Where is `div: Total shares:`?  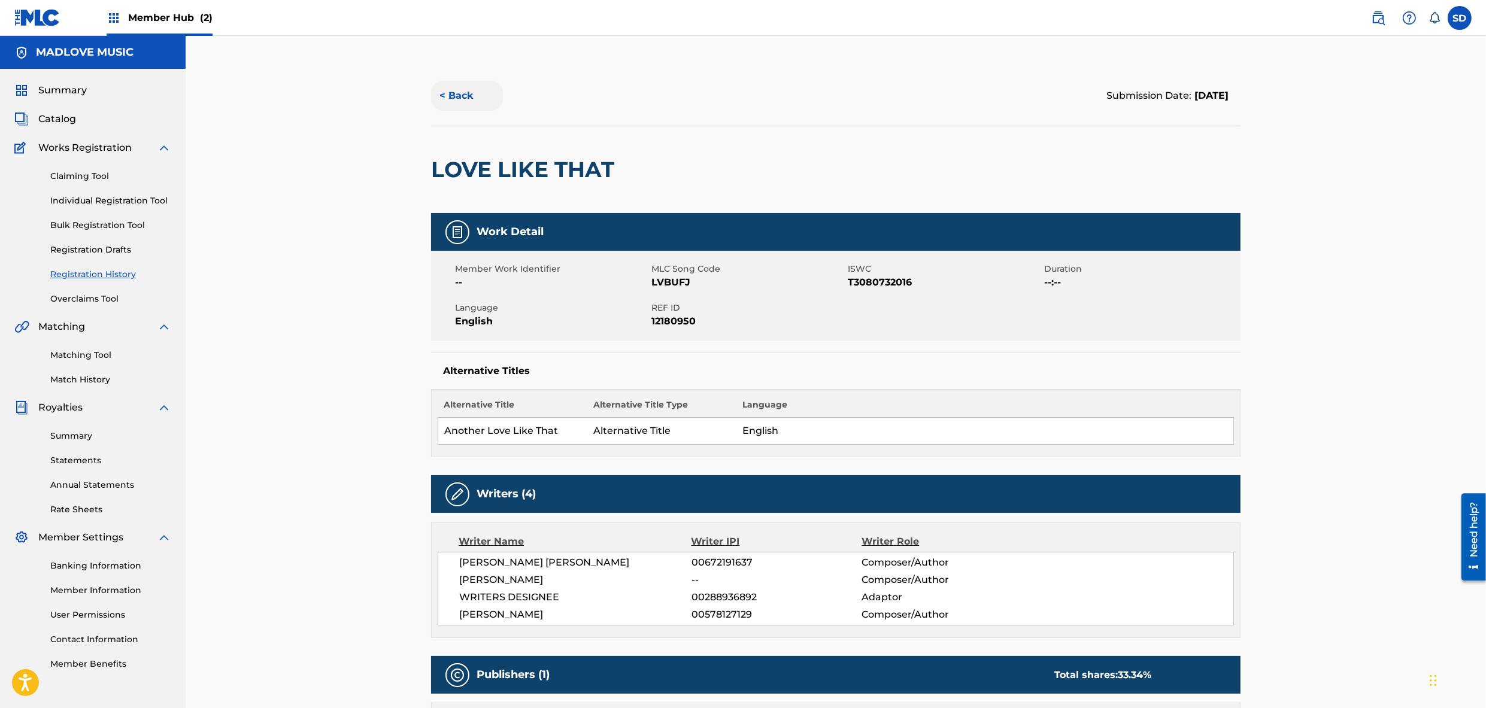 div: Total shares: is located at coordinates (1103, 675).